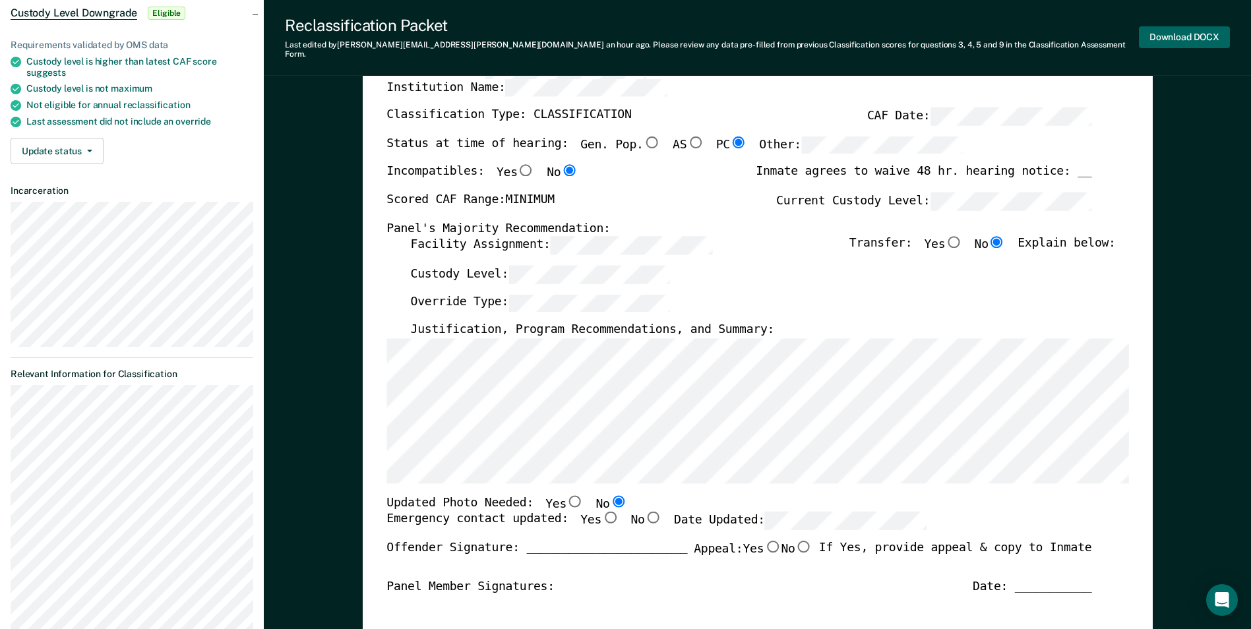  Describe the element at coordinates (621, 144) in the screenshot. I see `label: Gen. Pop.` at that location.